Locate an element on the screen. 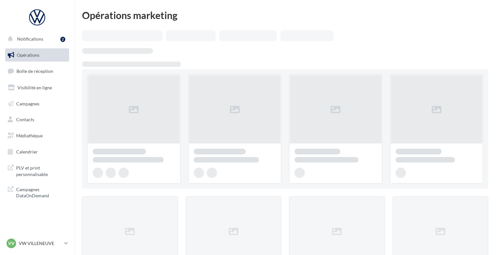 This screenshot has width=496, height=255. span: Médiathèque is located at coordinates (29, 136).